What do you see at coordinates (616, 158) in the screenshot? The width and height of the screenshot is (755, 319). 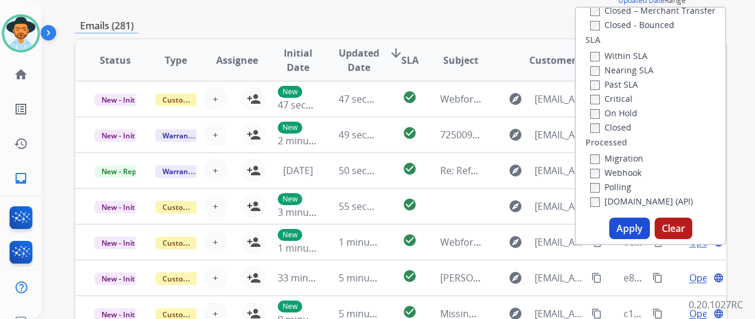 I see `label: Migration` at bounding box center [616, 158].